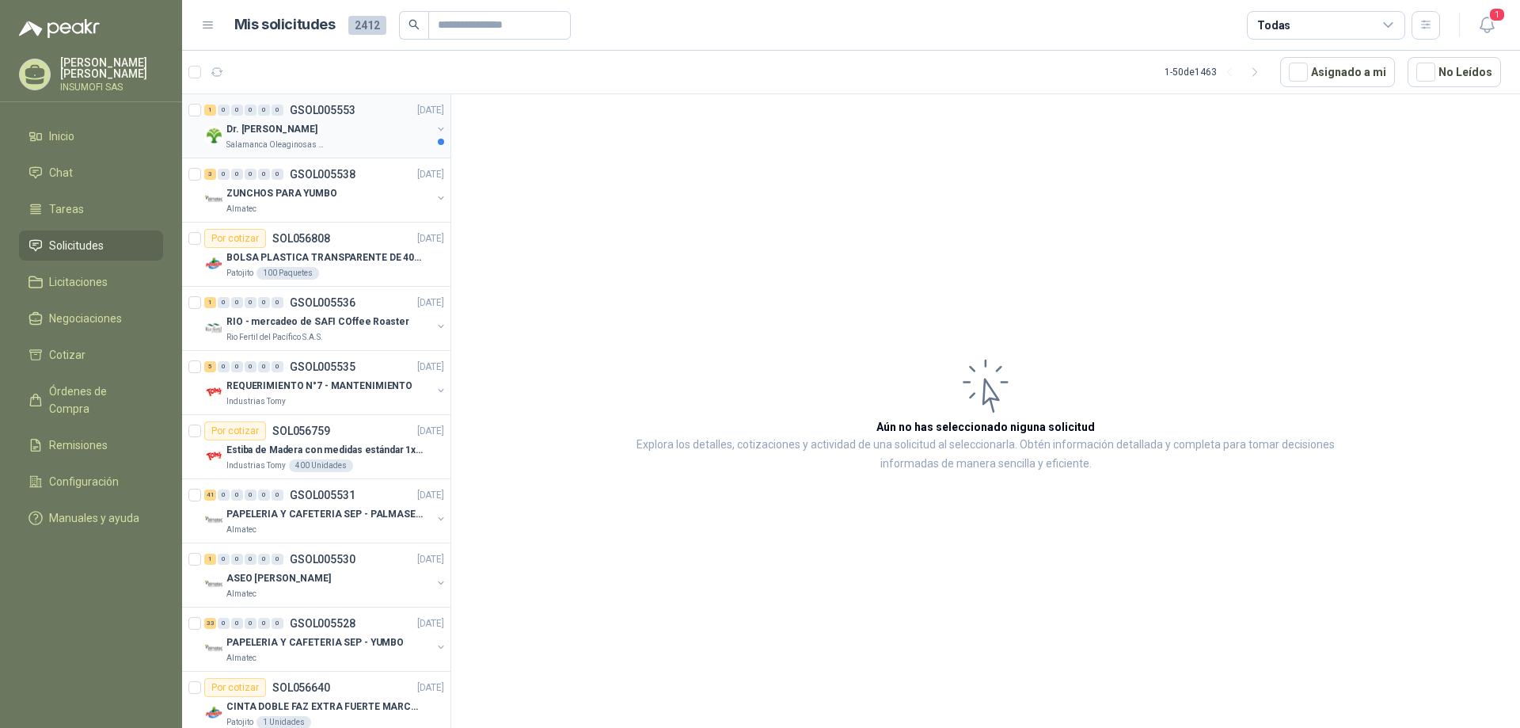 This screenshot has width=1520, height=728. I want to click on p: Salamanca Oleaginosas SAS, so click(276, 145).